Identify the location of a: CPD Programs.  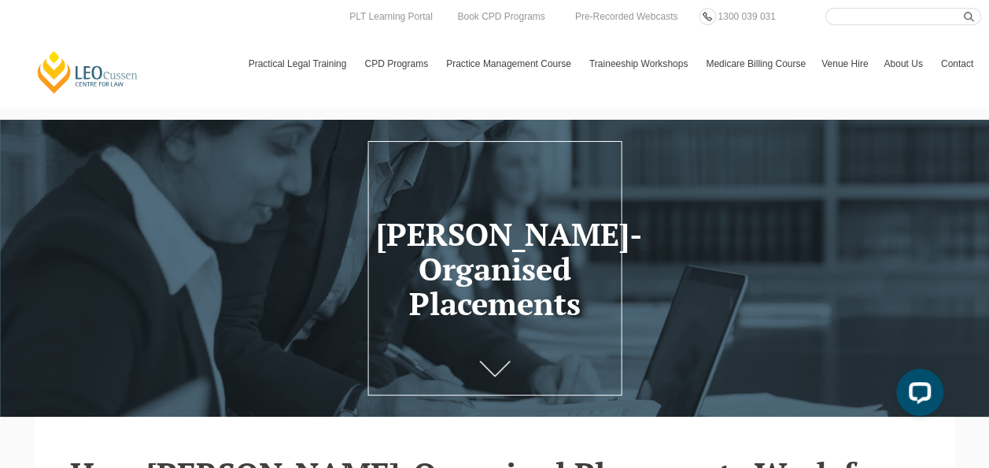
(398, 64).